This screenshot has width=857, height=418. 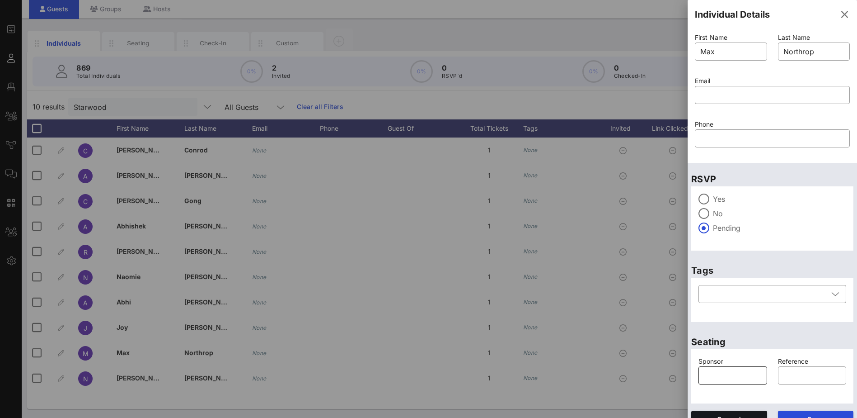 I want to click on p: Tags, so click(x=772, y=270).